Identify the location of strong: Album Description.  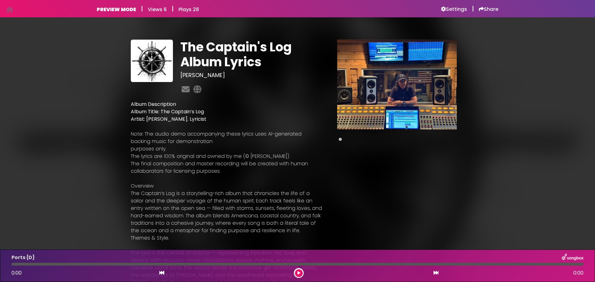
(153, 104).